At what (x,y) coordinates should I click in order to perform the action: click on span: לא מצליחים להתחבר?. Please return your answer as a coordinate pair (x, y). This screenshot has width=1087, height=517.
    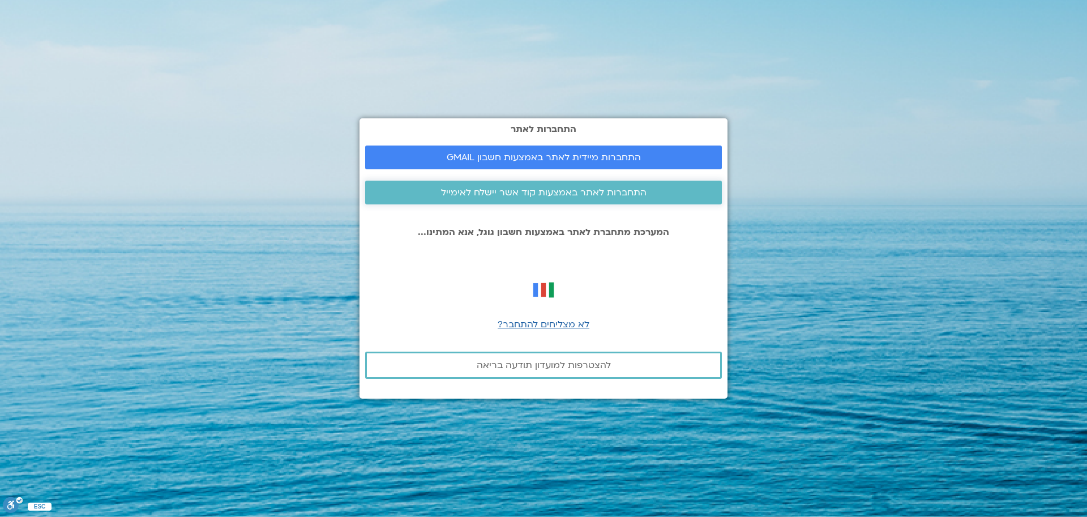
    Looking at the image, I should click on (543, 324).